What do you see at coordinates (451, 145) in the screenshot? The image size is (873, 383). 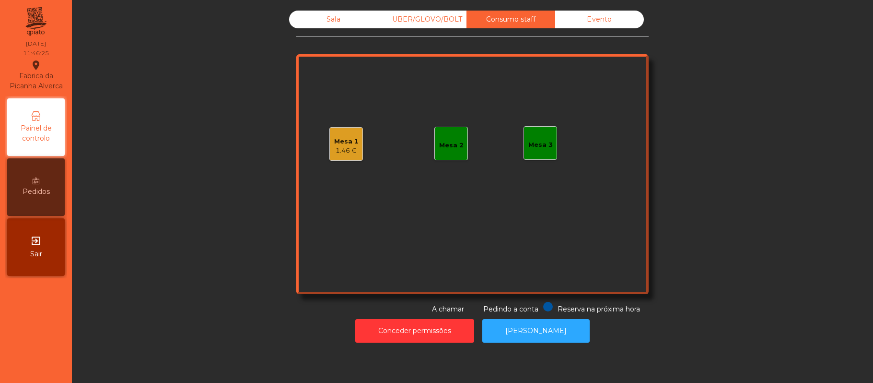 I see `div: Mesa 2` at bounding box center [451, 145].